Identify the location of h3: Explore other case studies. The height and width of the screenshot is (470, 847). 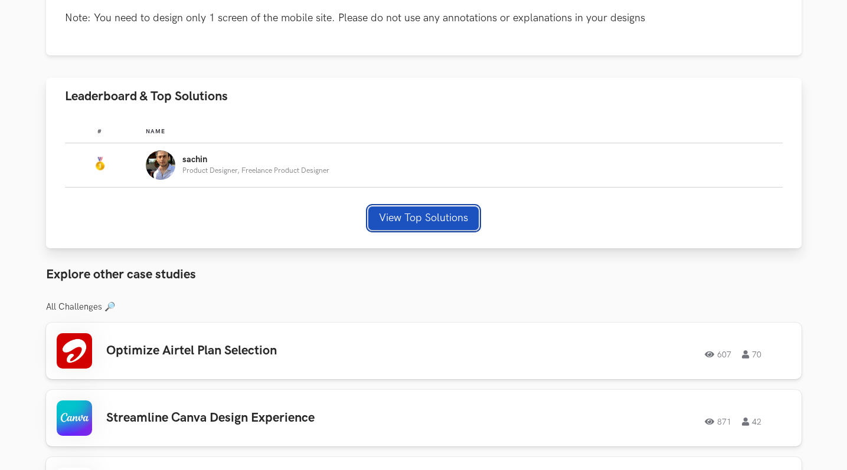
(424, 275).